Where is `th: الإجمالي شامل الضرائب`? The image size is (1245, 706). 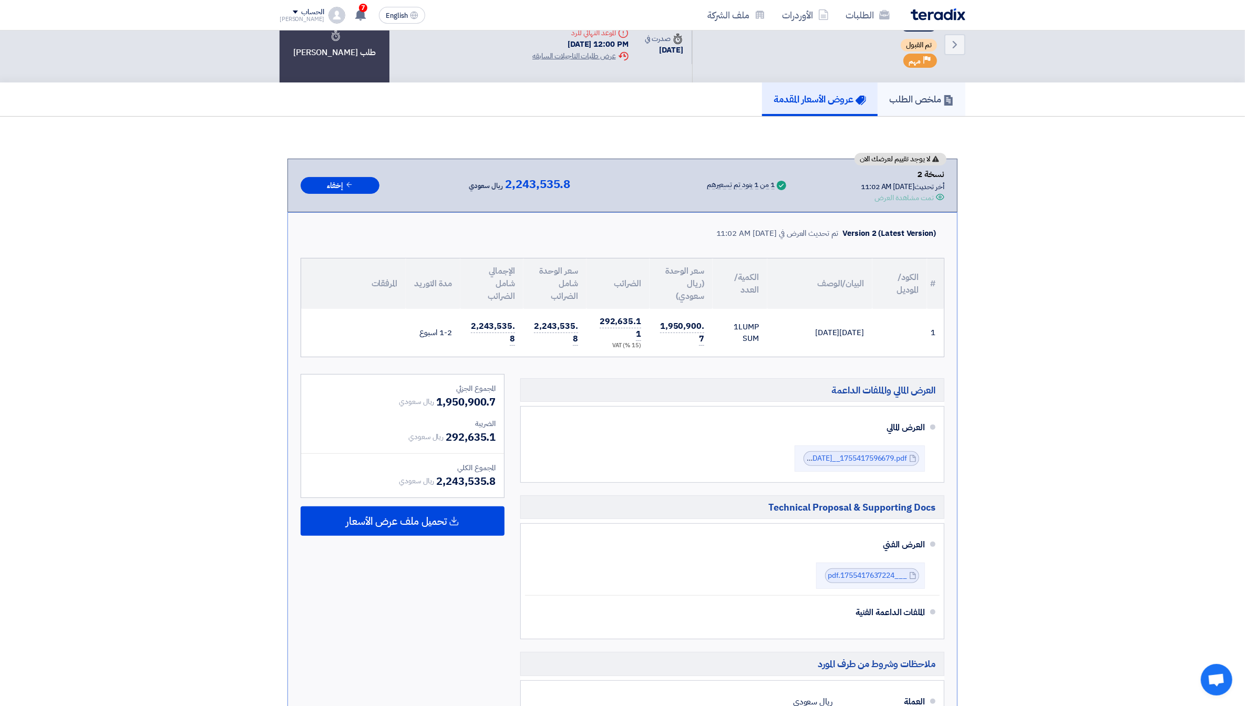
th: الإجمالي شامل الضرائب is located at coordinates (492, 284).